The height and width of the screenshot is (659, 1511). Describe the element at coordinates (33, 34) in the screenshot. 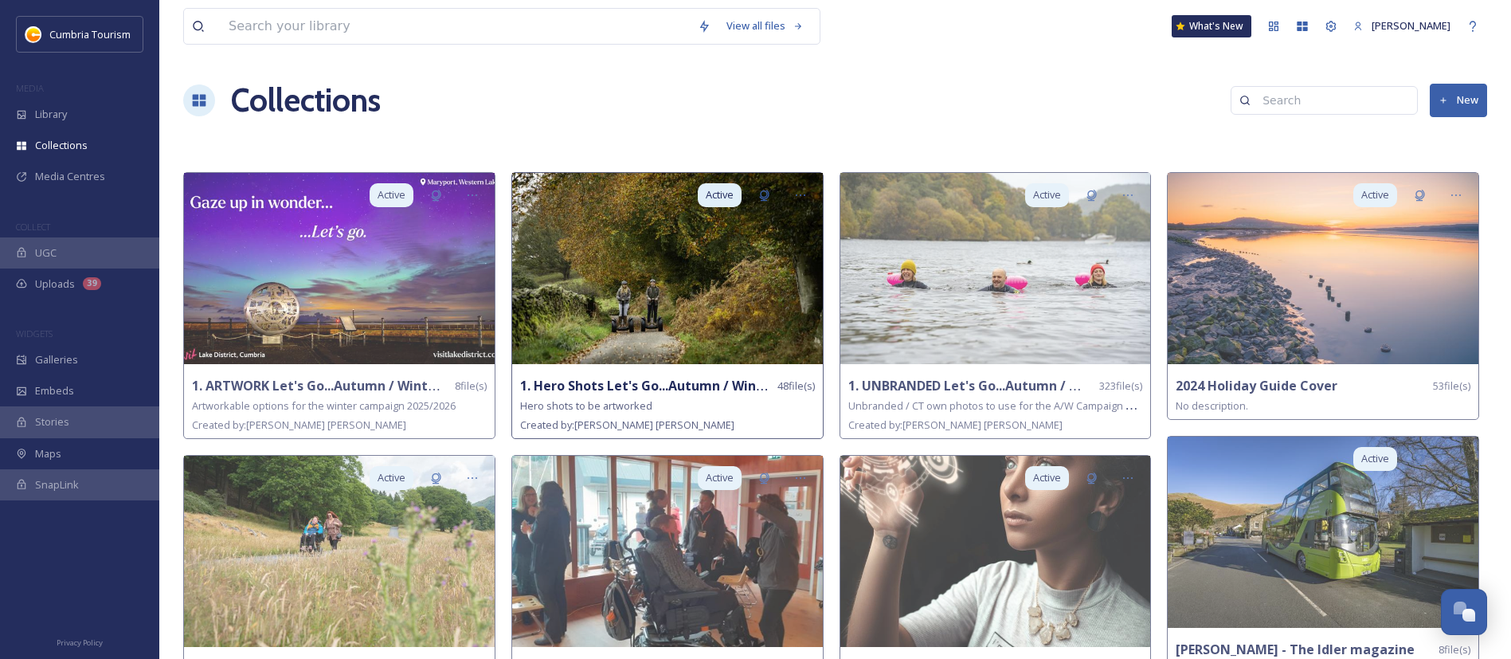

I see `img: images.jpg` at that location.